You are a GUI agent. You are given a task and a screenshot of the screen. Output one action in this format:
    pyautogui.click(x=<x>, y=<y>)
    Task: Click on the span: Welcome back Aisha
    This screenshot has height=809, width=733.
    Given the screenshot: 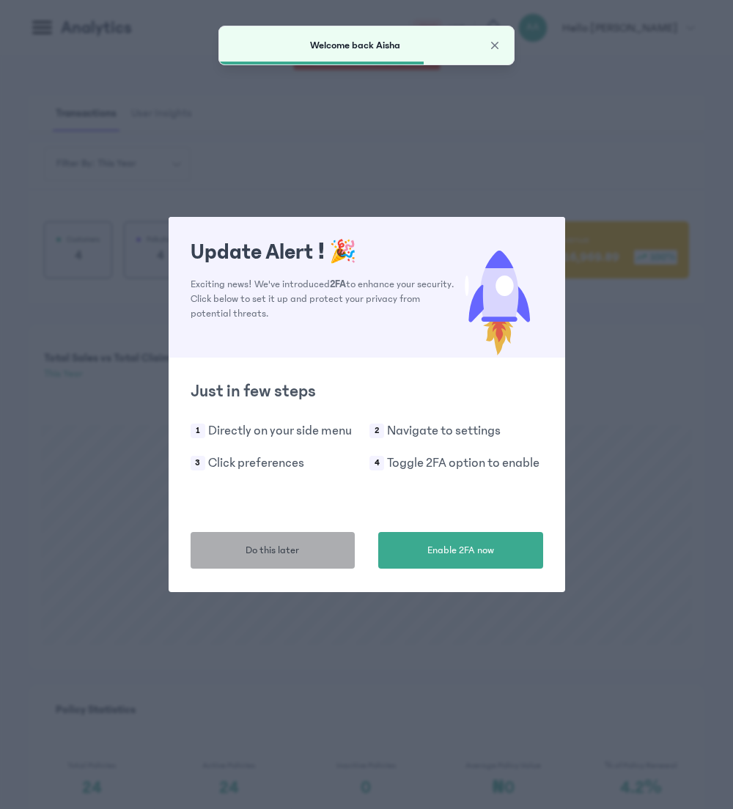 What is the action you would take?
    pyautogui.click(x=355, y=45)
    